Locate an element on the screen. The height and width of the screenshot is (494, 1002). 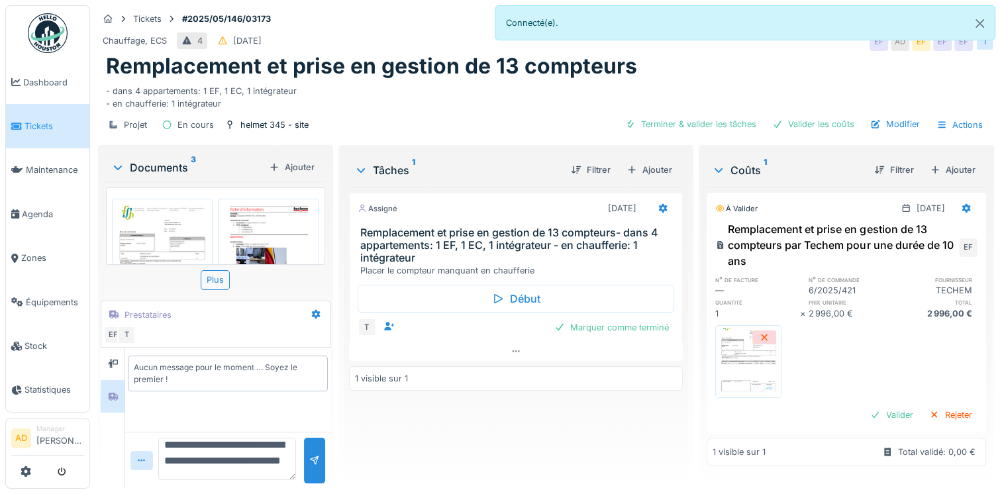
div: Marquer comme terminé is located at coordinates (612, 327).